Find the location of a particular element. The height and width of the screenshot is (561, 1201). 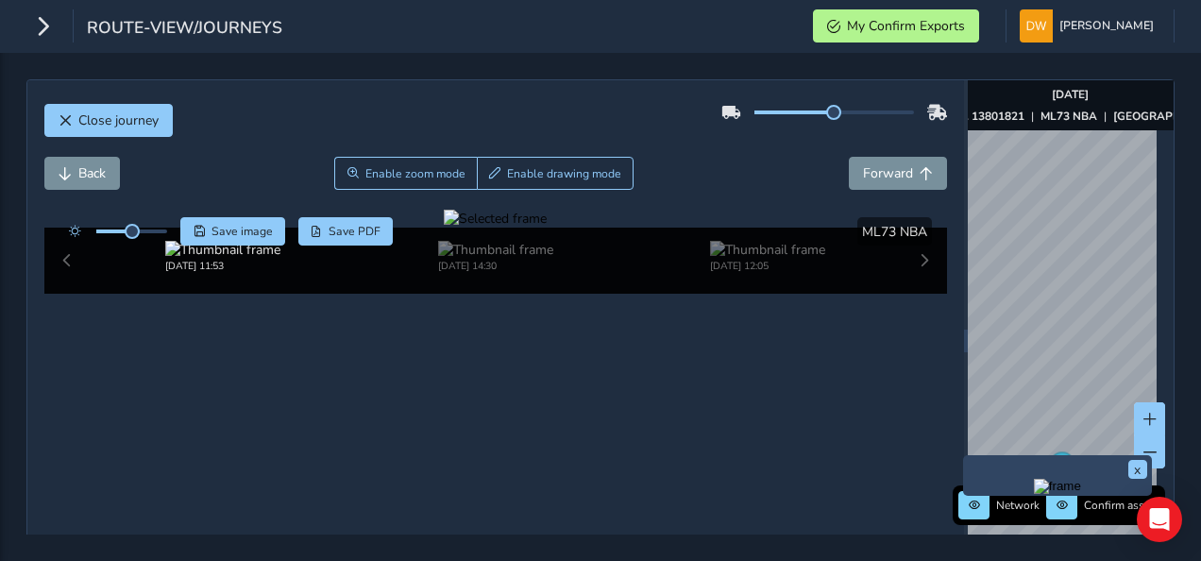

strong: ML73 NBA is located at coordinates (1069, 116).